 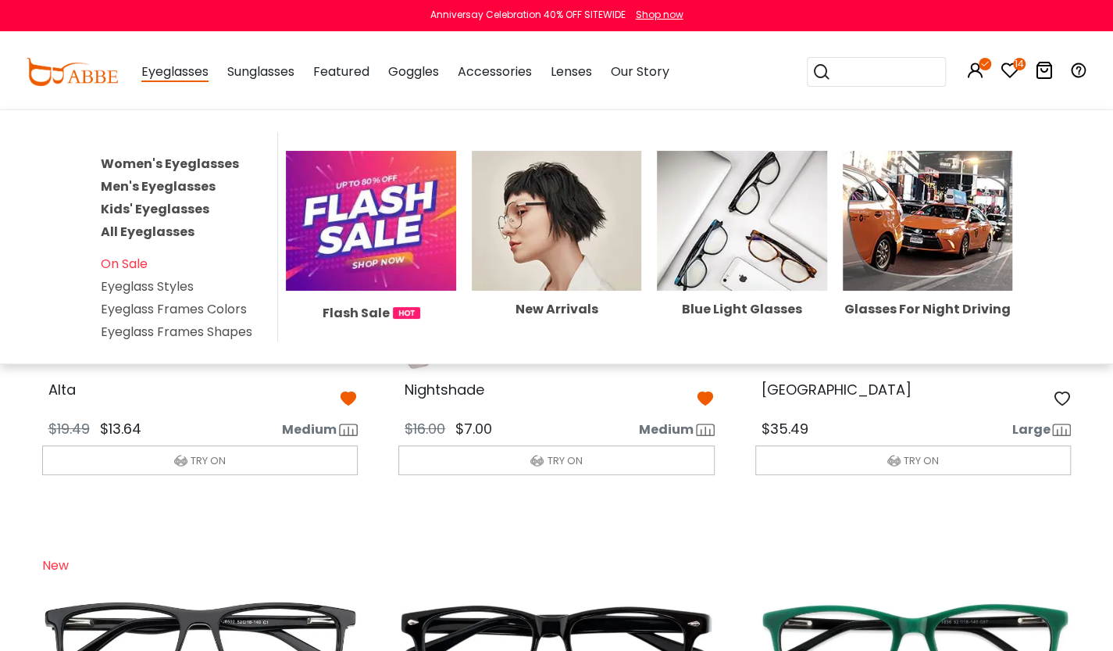 I want to click on img: Flash Sale, so click(x=371, y=221).